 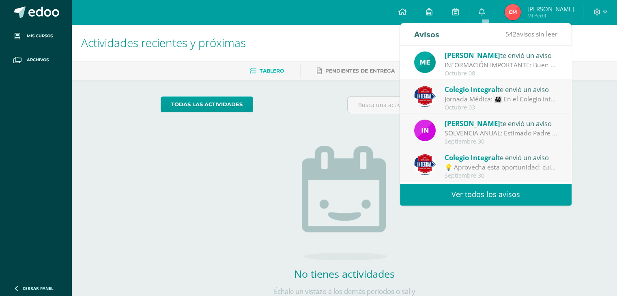 What do you see at coordinates (344, 203) in the screenshot?
I see `img: no_activities.png` at bounding box center [344, 203].